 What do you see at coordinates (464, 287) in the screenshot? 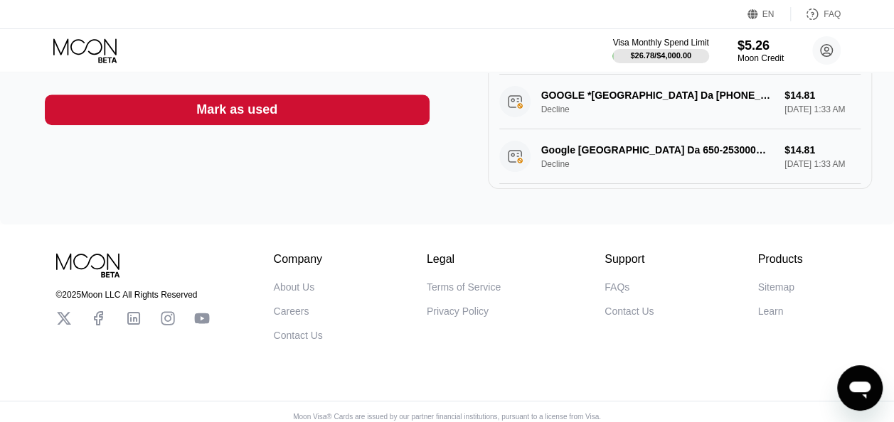
I see `div: Terms of Service` at bounding box center [464, 287].